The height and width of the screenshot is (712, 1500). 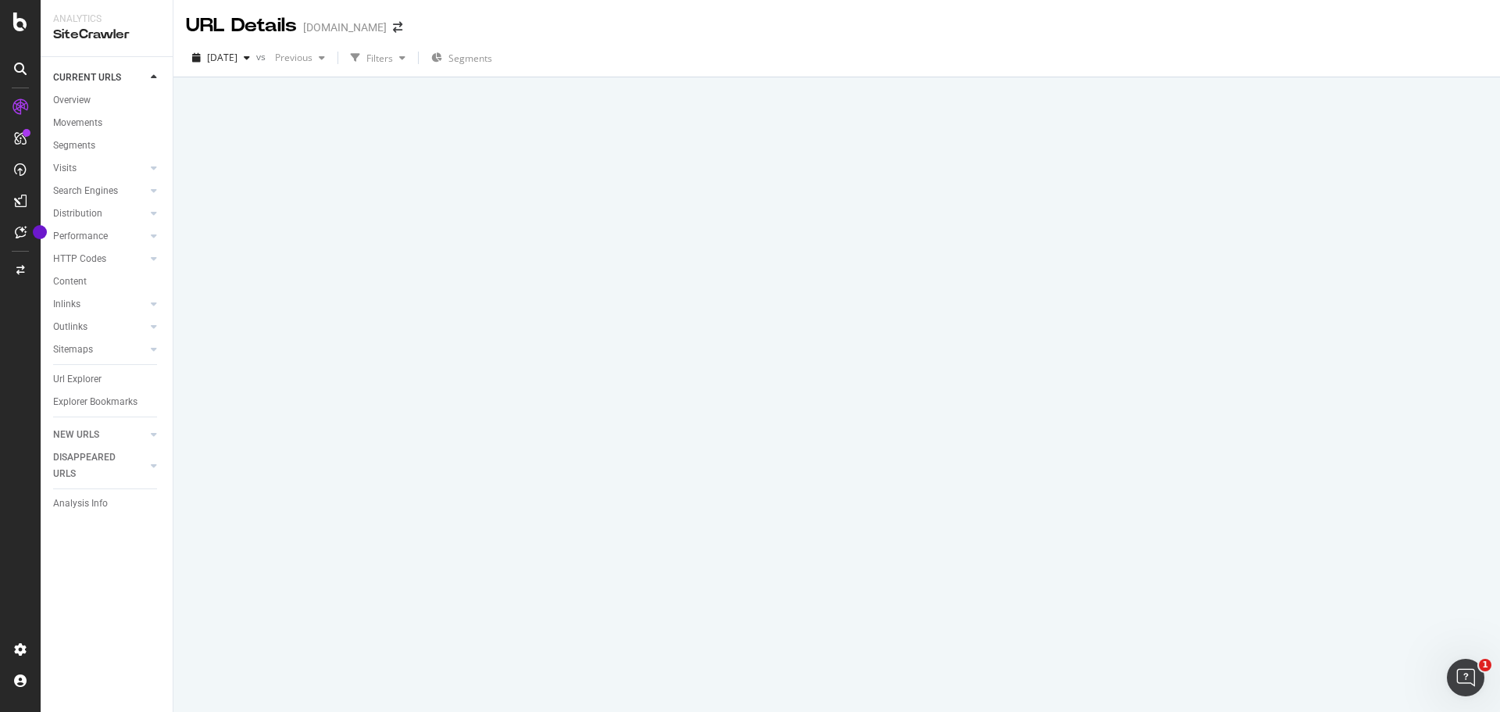 What do you see at coordinates (77, 123) in the screenshot?
I see `div: Movements` at bounding box center [77, 123].